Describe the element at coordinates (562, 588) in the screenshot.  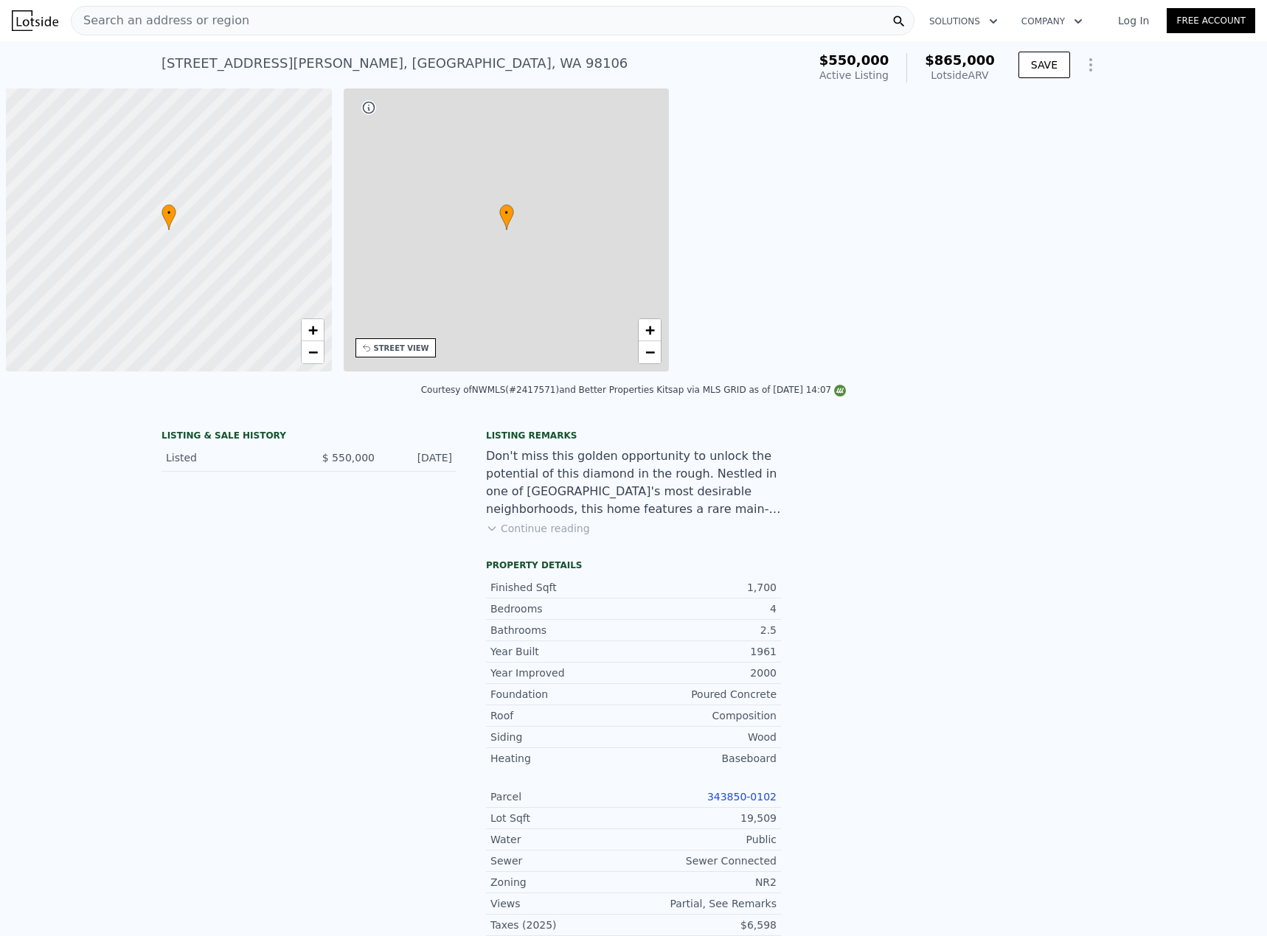
I see `div: Finished Sqft` at that location.